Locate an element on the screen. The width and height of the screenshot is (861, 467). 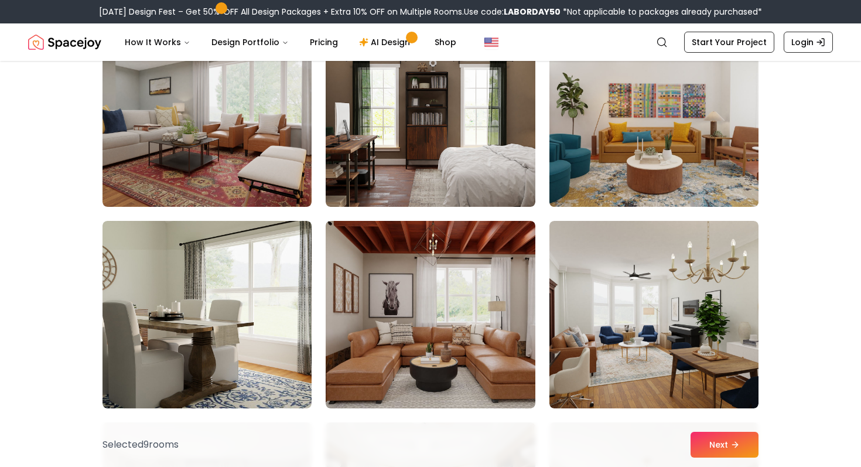
a: Login is located at coordinates (809, 42).